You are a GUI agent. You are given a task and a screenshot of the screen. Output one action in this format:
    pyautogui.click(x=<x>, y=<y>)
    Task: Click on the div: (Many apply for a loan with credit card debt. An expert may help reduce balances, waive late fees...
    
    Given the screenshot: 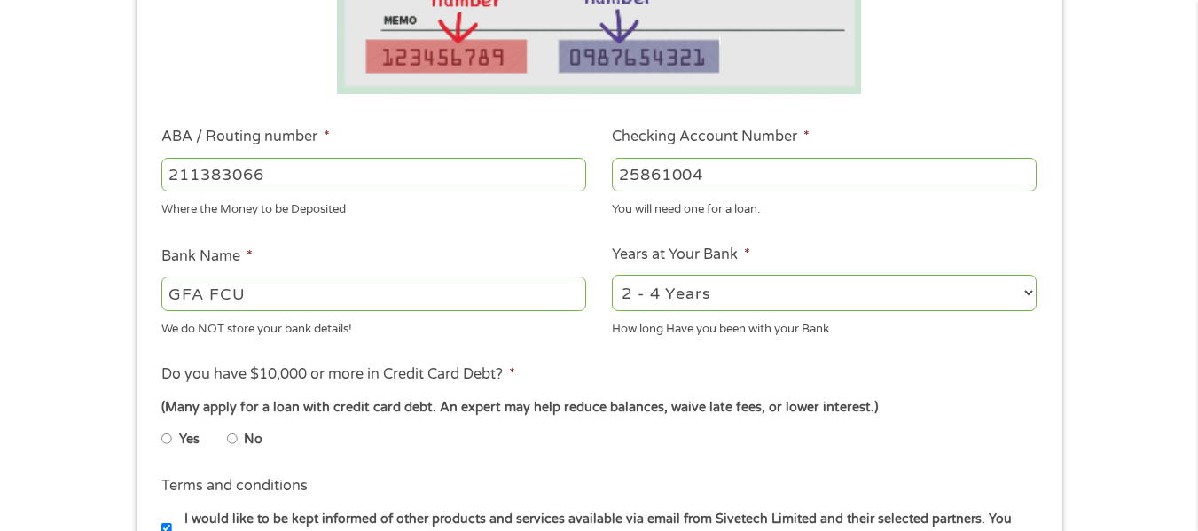 What is the action you would take?
    pyautogui.click(x=599, y=408)
    